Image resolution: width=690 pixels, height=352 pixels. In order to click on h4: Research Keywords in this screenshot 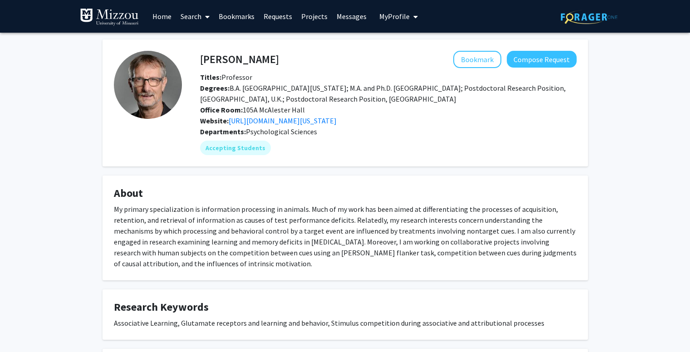, I will do `click(345, 307)`.